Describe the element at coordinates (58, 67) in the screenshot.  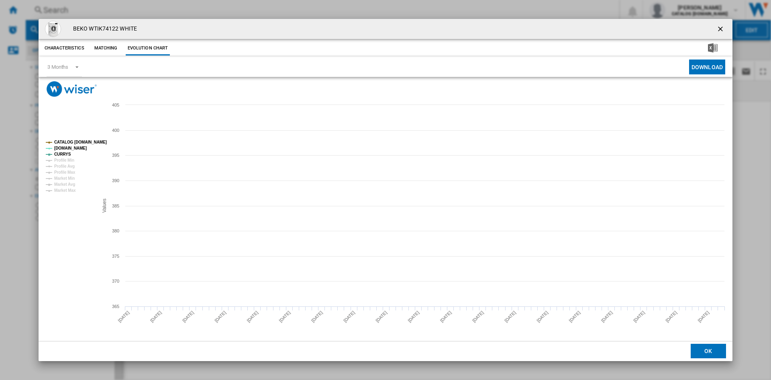
I see `div: 3 Months` at that location.